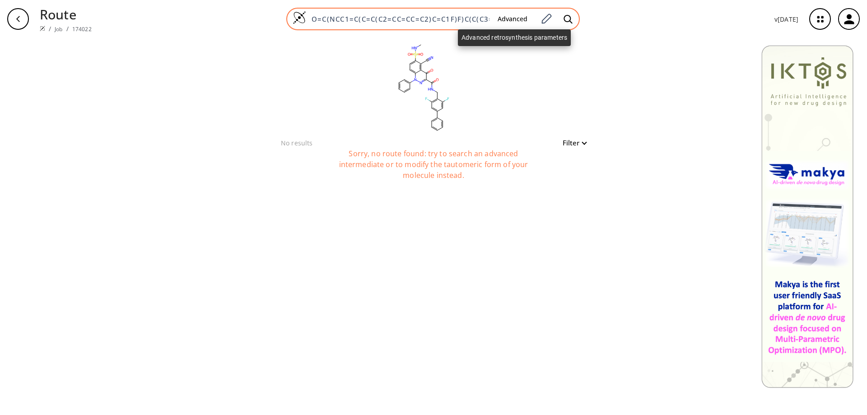  I want to click on div: Sorry, no route found: try to search an advanced intermediate or to modify the tautomeric form of..., so click(433, 171).